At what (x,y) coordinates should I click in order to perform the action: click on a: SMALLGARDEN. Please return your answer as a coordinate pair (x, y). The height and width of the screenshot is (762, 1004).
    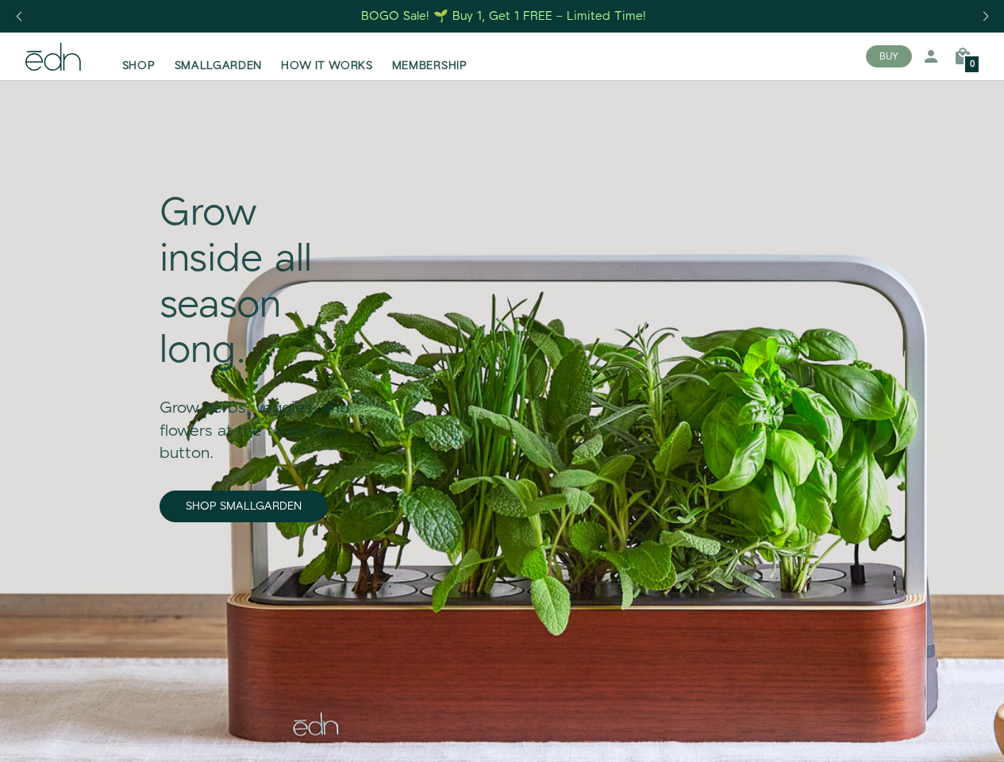
    Looking at the image, I should click on (218, 56).